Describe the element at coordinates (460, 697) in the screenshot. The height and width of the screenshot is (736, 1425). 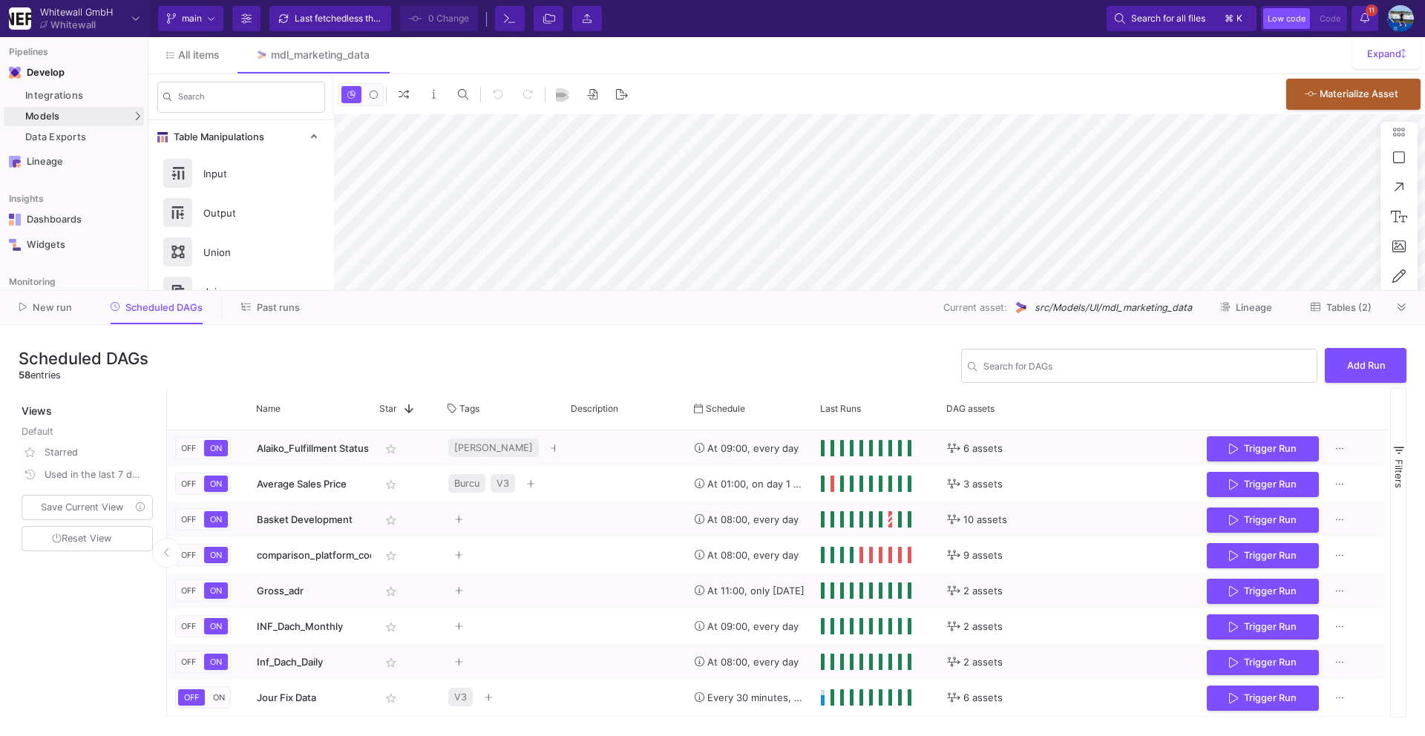
I see `span: V3` at that location.